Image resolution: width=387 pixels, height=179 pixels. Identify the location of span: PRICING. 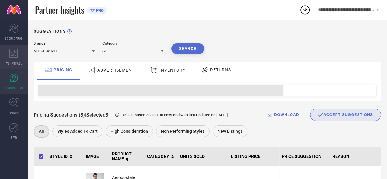
(63, 70).